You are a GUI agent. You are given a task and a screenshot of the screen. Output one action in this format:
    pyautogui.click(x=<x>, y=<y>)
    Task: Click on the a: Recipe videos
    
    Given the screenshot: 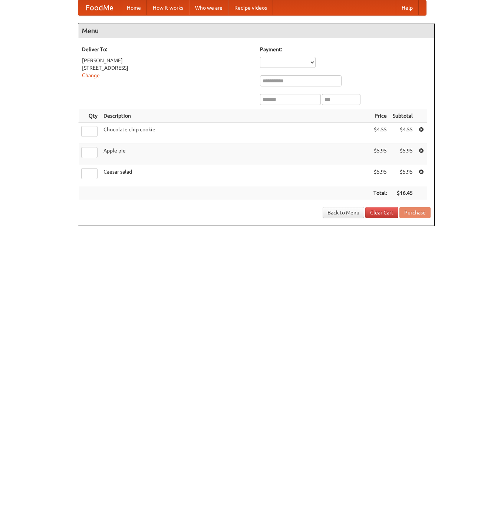 What is the action you would take?
    pyautogui.click(x=251, y=8)
    